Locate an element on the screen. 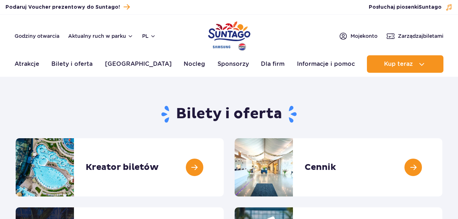 The width and height of the screenshot is (458, 219). span: Suntago is located at coordinates (430, 7).